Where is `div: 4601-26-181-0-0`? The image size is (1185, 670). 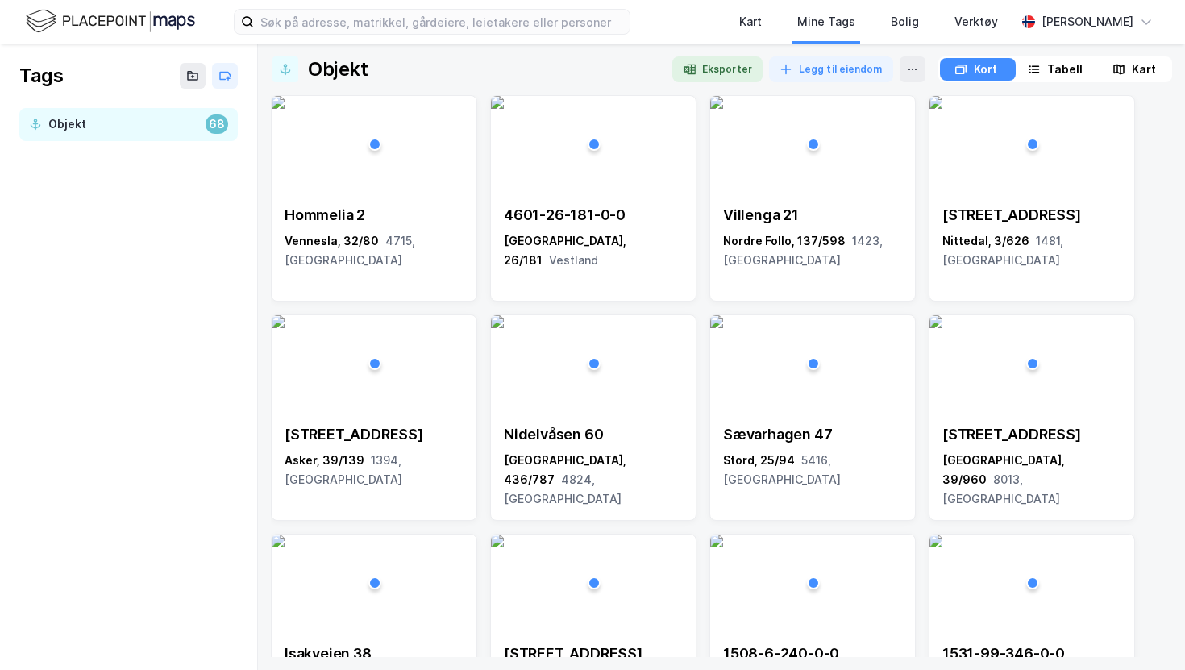 div: 4601-26-181-0-0 is located at coordinates (593, 215).